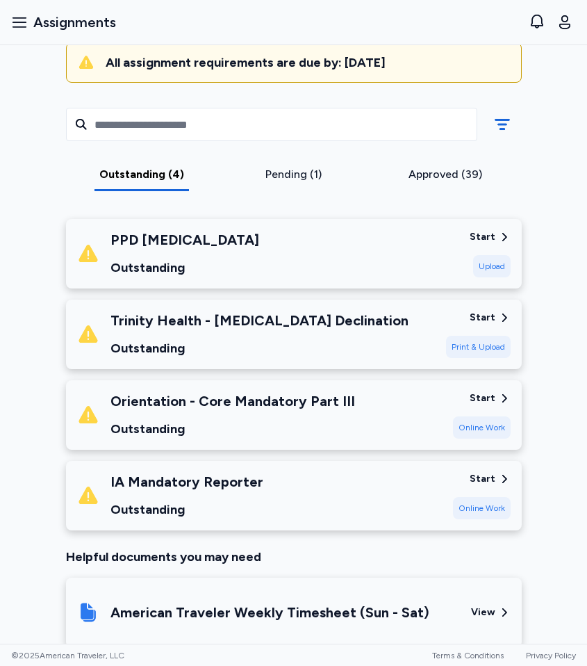  Describe the element at coordinates (187, 481) in the screenshot. I see `div: IA Mandatory Reporter` at that location.